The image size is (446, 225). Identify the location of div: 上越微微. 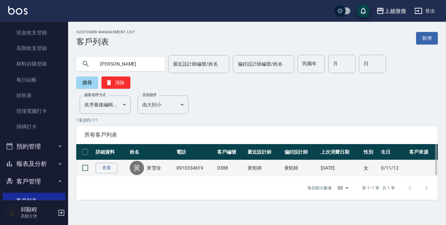
(395, 11).